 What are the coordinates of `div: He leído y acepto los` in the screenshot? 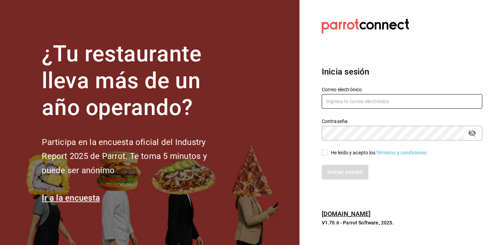 It's located at (379, 152).